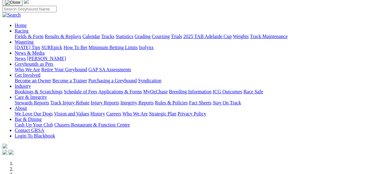 This screenshot has height=174, width=369. What do you see at coordinates (191, 70) in the screenshot?
I see `div: Greyhounds as Pets` at bounding box center [191, 70].